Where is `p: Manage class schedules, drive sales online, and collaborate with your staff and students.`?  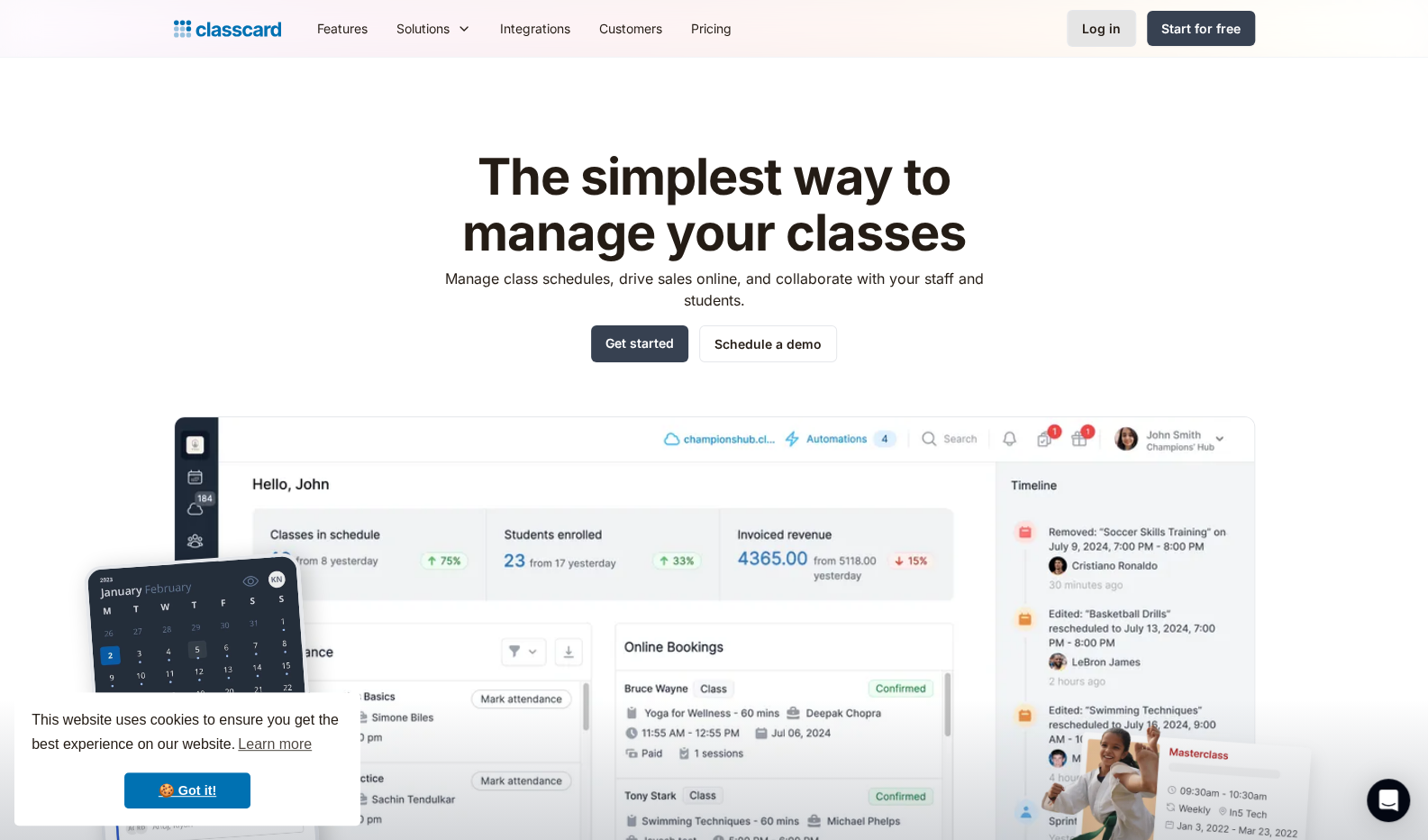 p: Manage class schedules, drive sales online, and collaborate with your staff and students. is located at coordinates (714, 289).